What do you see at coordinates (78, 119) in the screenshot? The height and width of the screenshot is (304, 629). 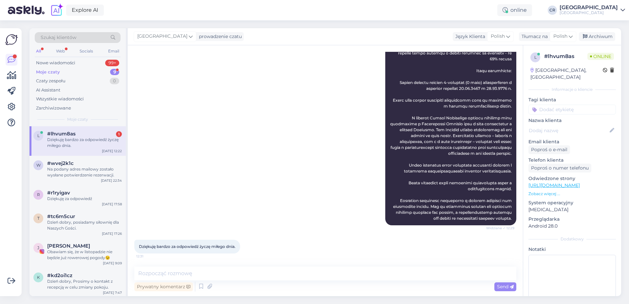 I see `span: Moje czaty` at bounding box center [78, 119].